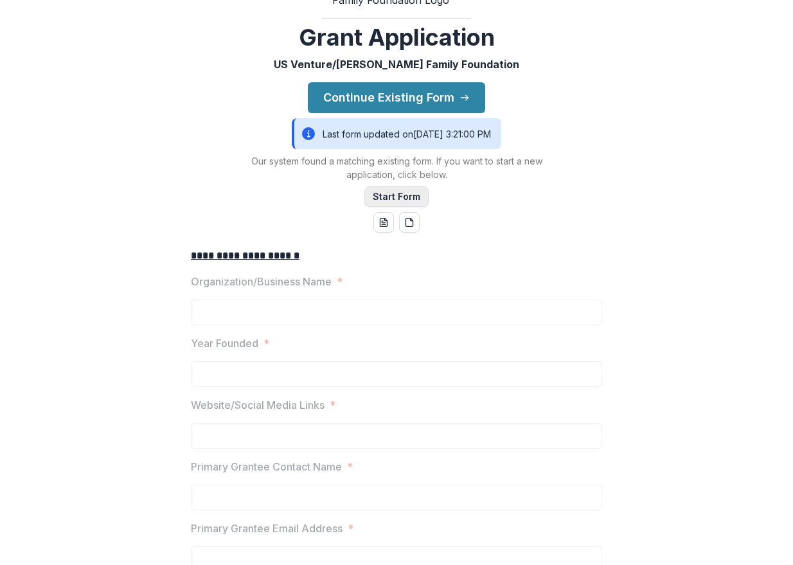 The image size is (793, 565). I want to click on button: Continue Existing Form, so click(396, 98).